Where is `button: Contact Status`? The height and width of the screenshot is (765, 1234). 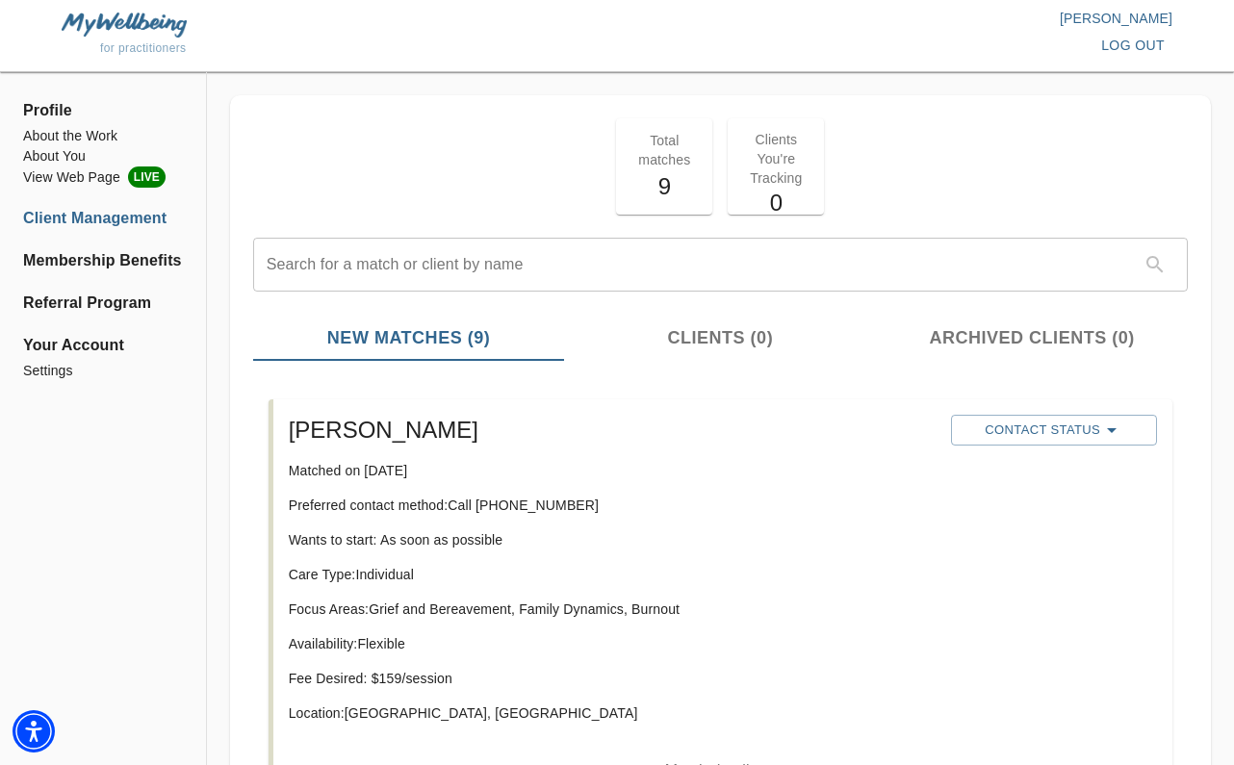
button: Contact Status is located at coordinates (1054, 430).